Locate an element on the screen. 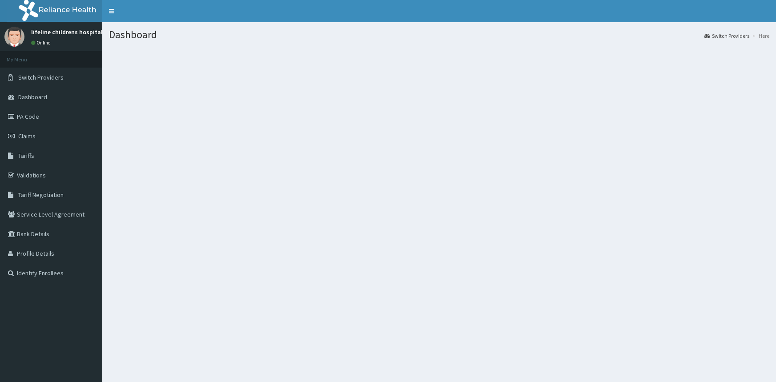  li: Here is located at coordinates (759, 36).